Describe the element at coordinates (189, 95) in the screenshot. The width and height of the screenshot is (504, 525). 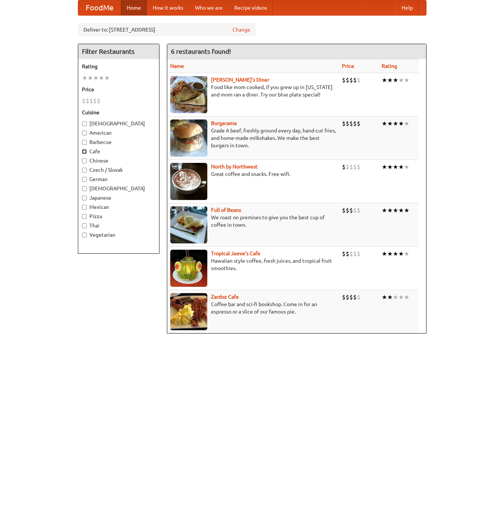
I see `img: sallys.jpg` at that location.